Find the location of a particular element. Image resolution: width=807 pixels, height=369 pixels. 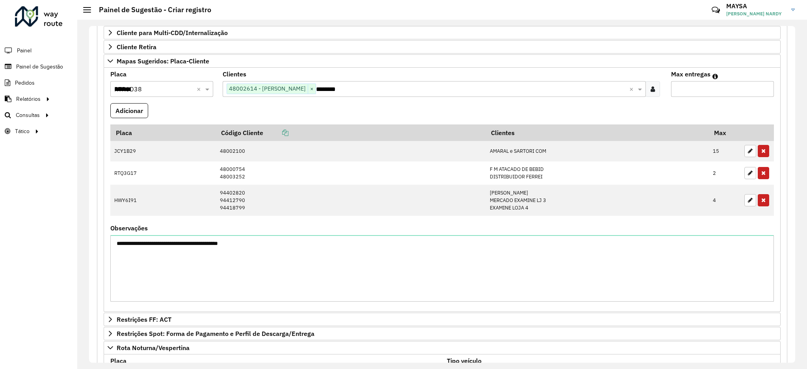

th: Max is located at coordinates (725, 133).